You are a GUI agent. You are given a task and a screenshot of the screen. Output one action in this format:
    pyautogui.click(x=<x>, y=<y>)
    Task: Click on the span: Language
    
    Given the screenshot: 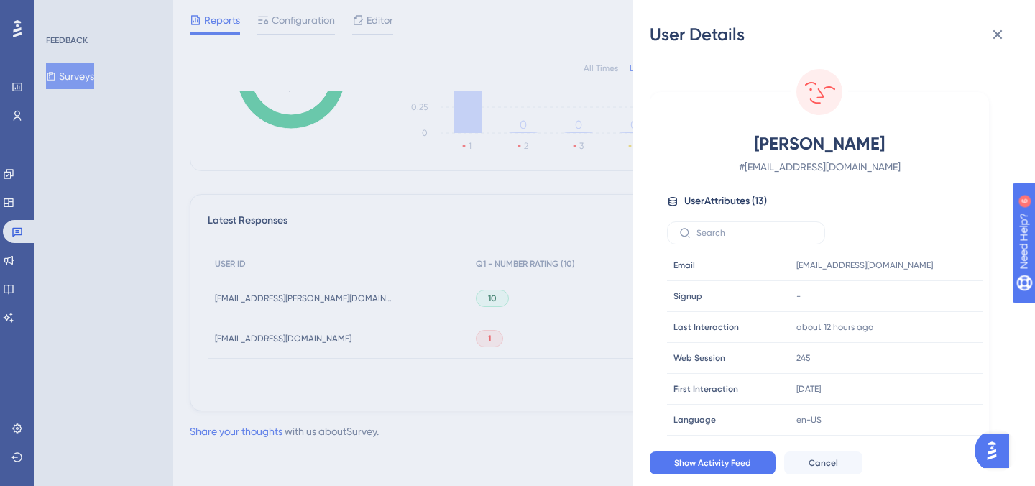 What is the action you would take?
    pyautogui.click(x=694, y=420)
    